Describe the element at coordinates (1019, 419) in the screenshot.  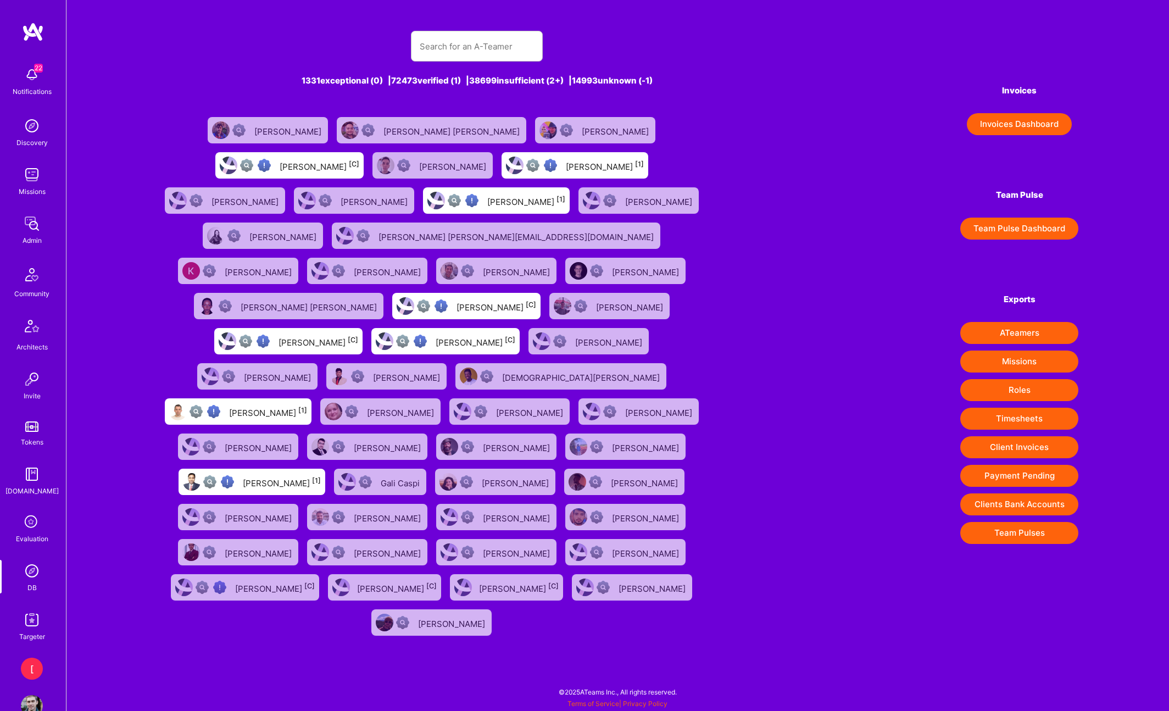
I see `button: Timesheets` at that location.